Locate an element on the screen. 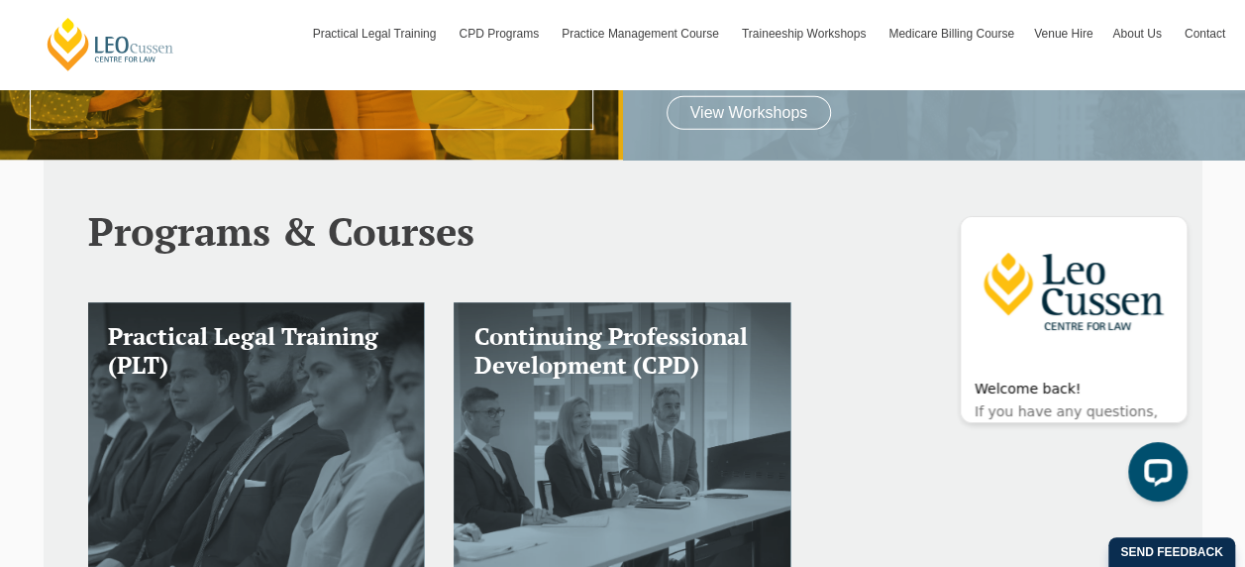 The image size is (1245, 567). button: Open LiveChat chat widget is located at coordinates (214, 291).